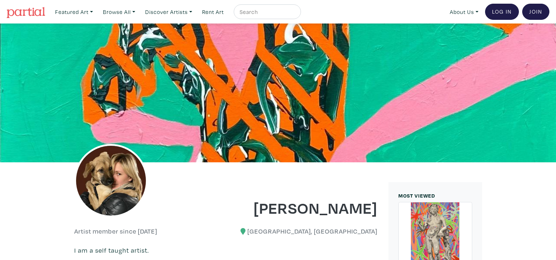 The width and height of the screenshot is (556, 260). What do you see at coordinates (119, 12) in the screenshot?
I see `a: Browse All` at bounding box center [119, 12].